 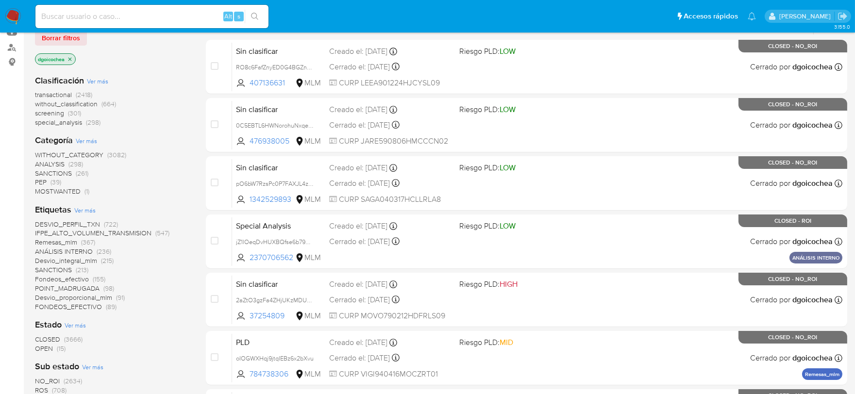 I want to click on span: Alt, so click(x=228, y=16).